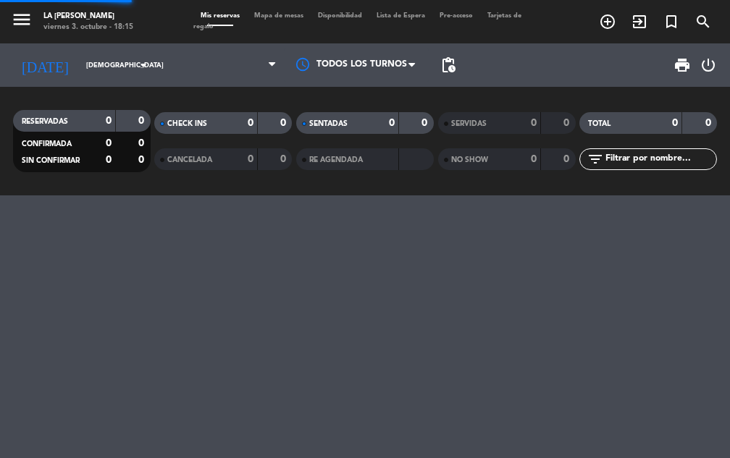 The height and width of the screenshot is (458, 730). Describe the element at coordinates (640, 22) in the screenshot. I see `i: exit_to_app` at that location.